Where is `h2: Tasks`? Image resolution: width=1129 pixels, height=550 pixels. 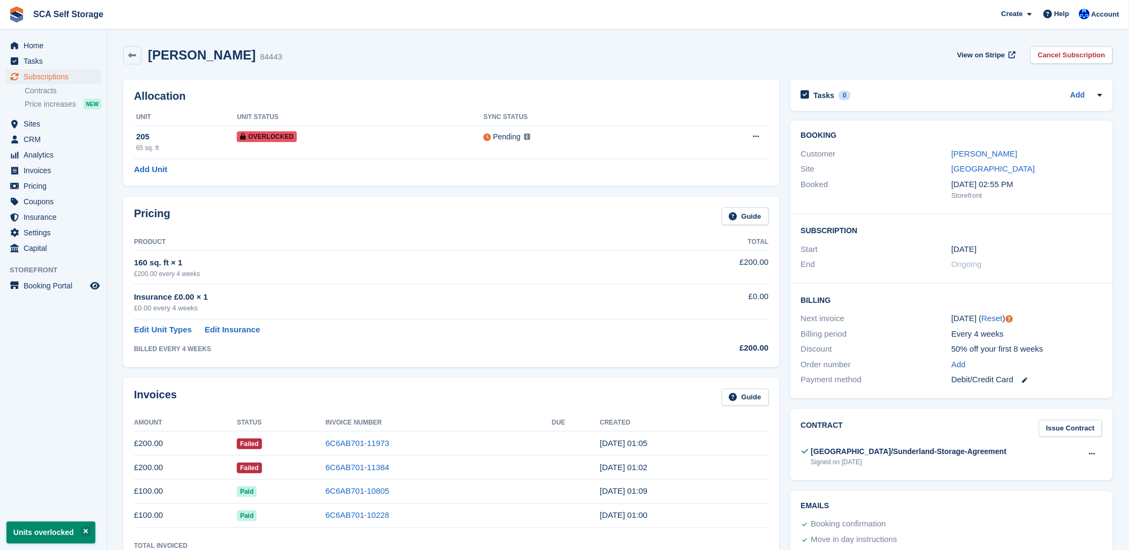
h2: Tasks is located at coordinates (824, 95).